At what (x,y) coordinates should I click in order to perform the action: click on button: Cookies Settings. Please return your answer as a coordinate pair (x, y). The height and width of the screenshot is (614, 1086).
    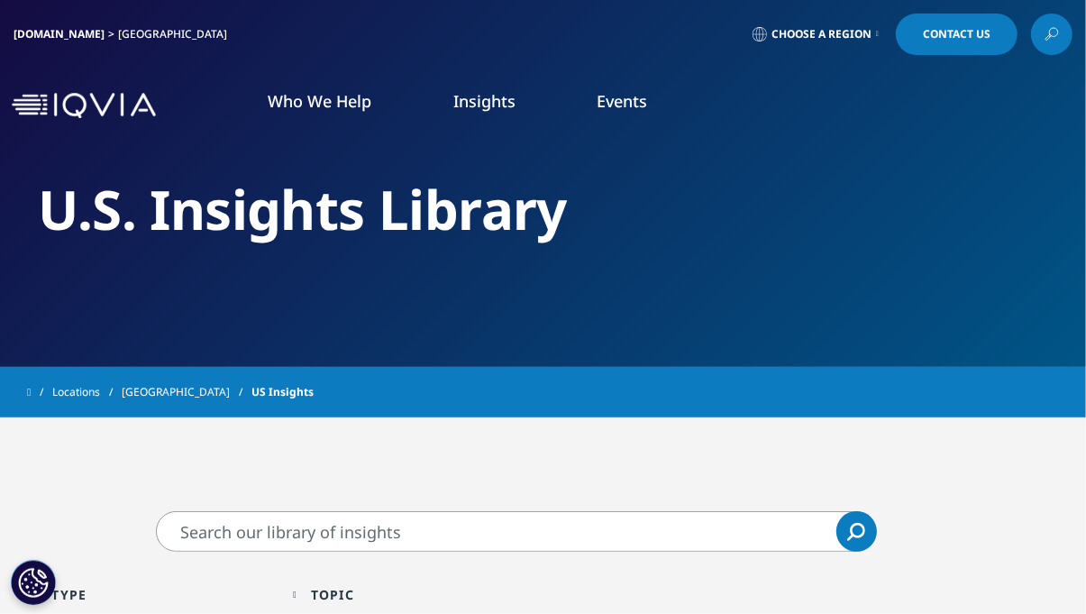
    Looking at the image, I should click on (33, 582).